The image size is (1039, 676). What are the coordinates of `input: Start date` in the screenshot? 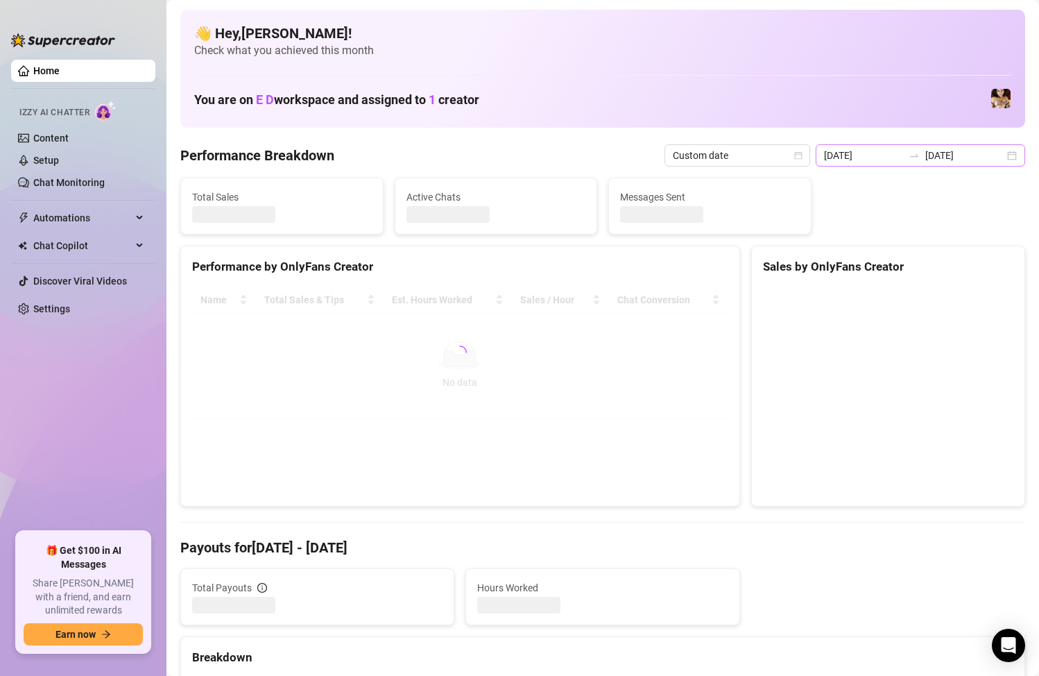 It's located at (864, 155).